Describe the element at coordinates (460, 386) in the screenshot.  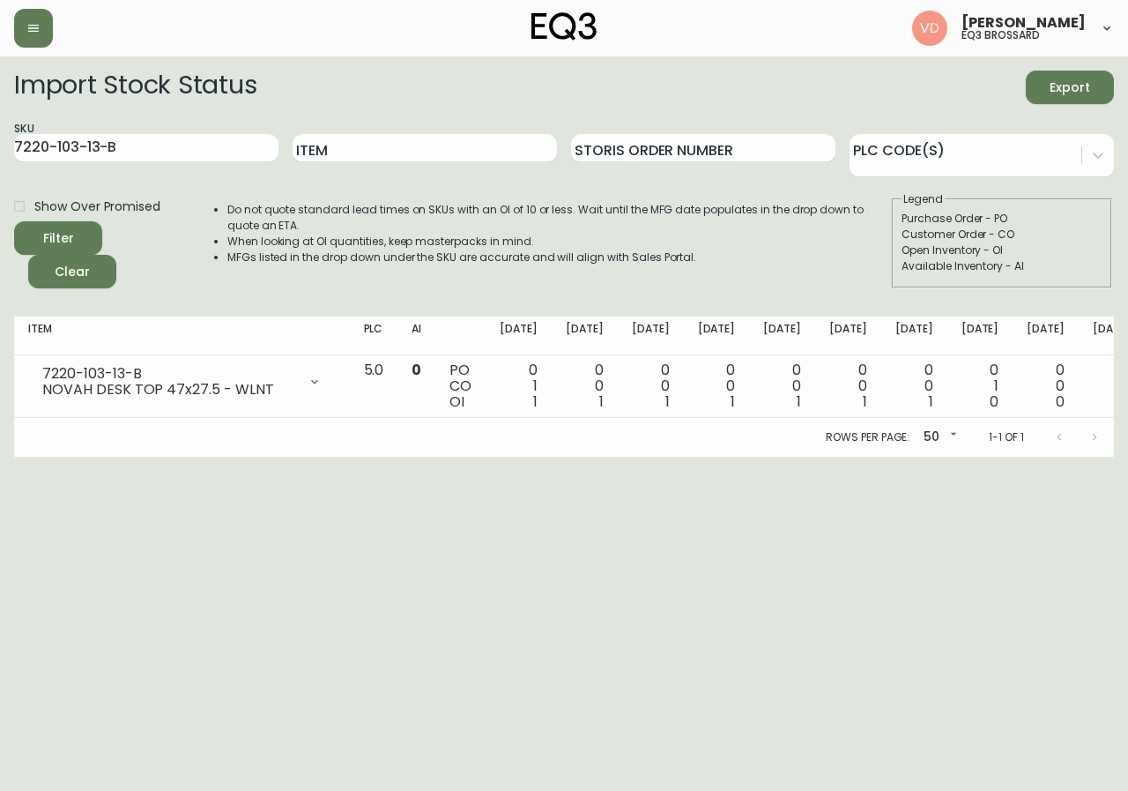
I see `div: PO CO` at that location.